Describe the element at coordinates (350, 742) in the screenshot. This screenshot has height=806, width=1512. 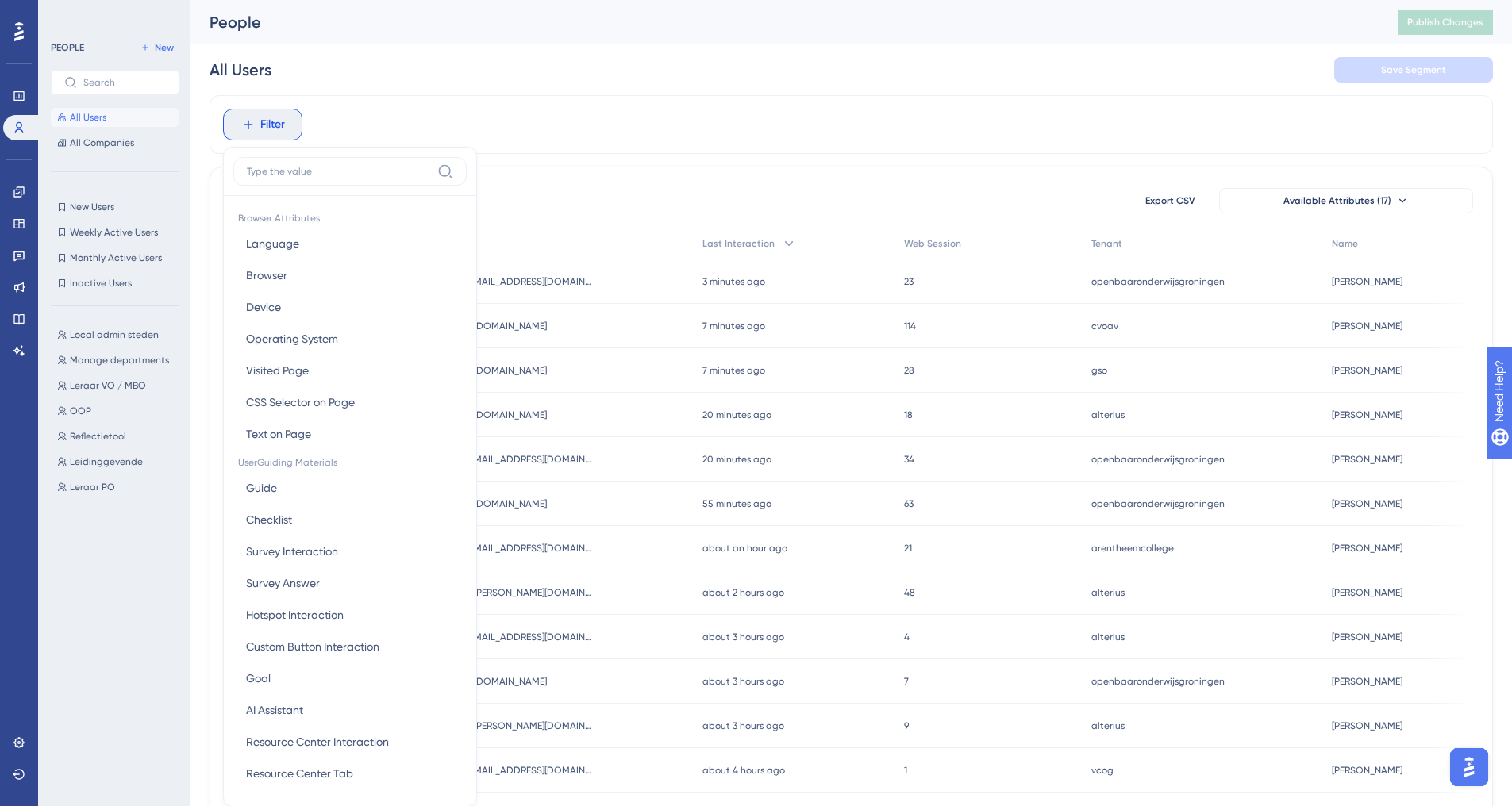
I see `button: Resource Center Interaction` at that location.